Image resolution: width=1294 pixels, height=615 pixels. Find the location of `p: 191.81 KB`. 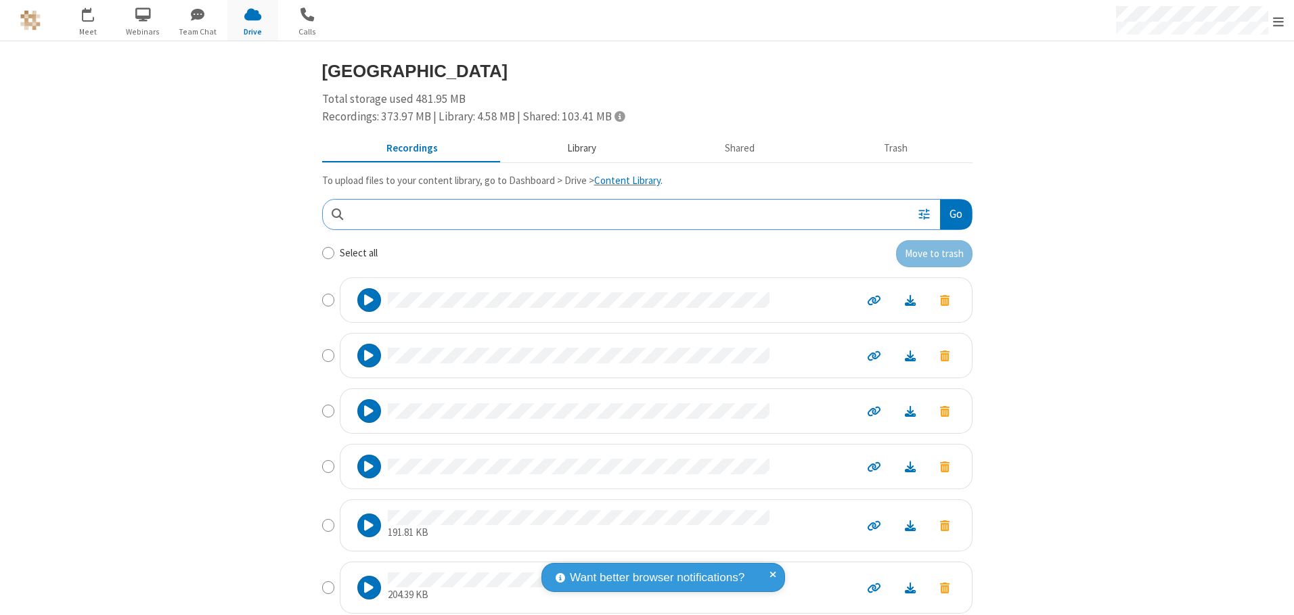

p: 191.81 KB is located at coordinates (579, 533).